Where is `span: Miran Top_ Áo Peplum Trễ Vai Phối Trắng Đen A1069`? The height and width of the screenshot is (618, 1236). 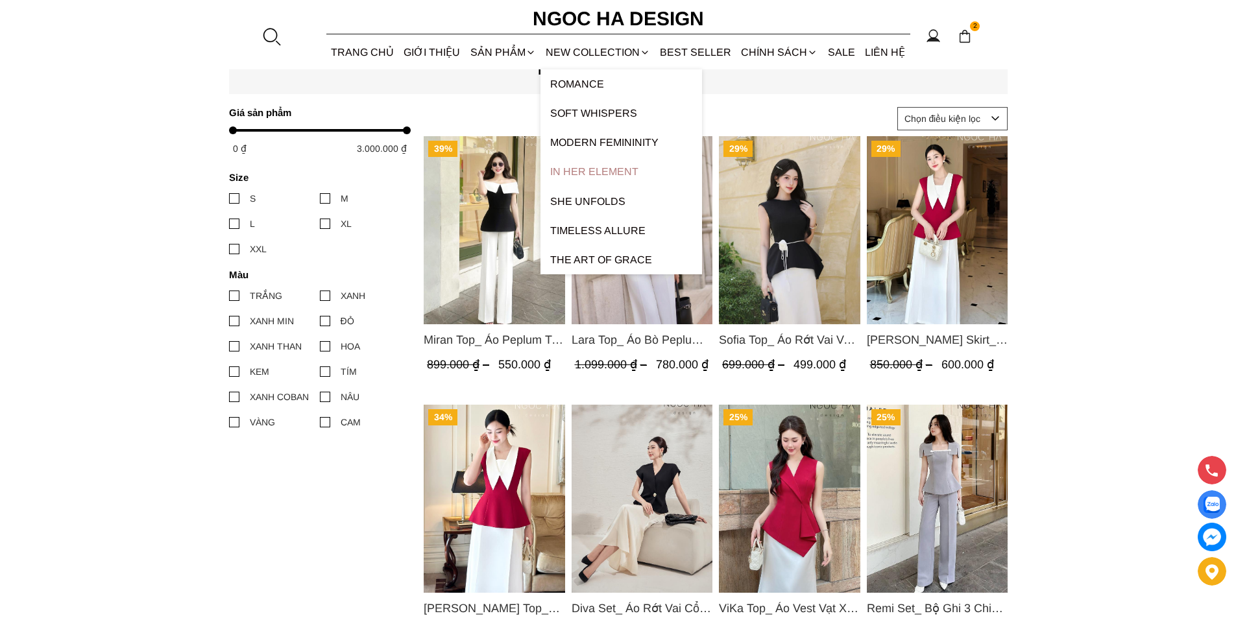
span: Miran Top_ Áo Peplum Trễ Vai Phối Trắng Đen A1069 is located at coordinates (494, 340).